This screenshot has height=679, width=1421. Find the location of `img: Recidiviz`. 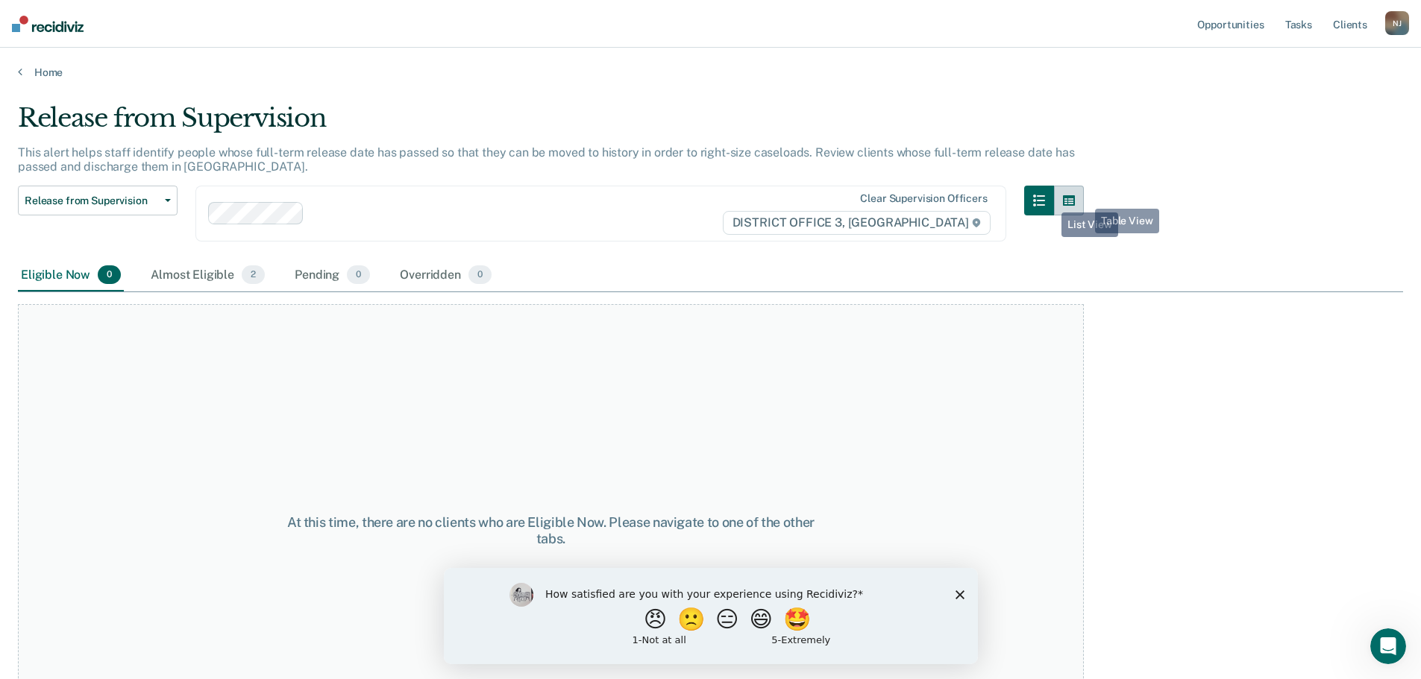

img: Recidiviz is located at coordinates (48, 24).